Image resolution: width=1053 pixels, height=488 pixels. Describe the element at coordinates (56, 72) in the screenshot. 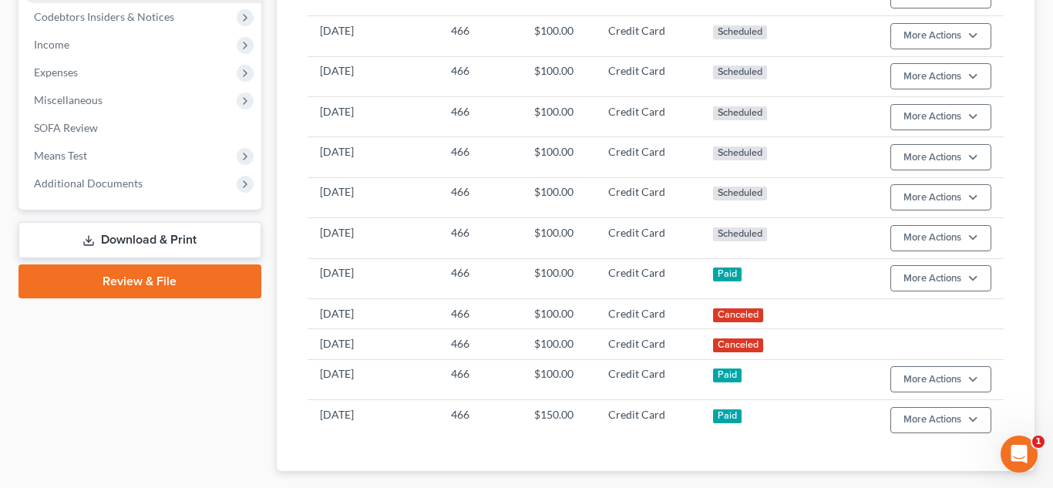

I see `span: Expenses` at that location.